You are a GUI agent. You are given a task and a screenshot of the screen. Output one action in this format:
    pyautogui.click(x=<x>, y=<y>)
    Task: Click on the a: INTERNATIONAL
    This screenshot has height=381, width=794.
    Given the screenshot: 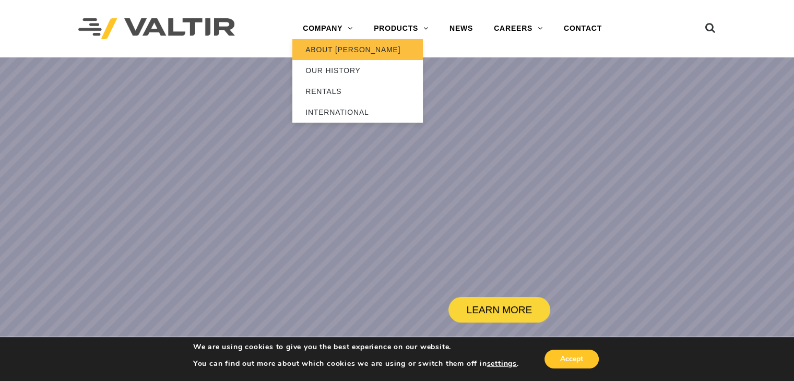 What is the action you would take?
    pyautogui.click(x=357, y=112)
    